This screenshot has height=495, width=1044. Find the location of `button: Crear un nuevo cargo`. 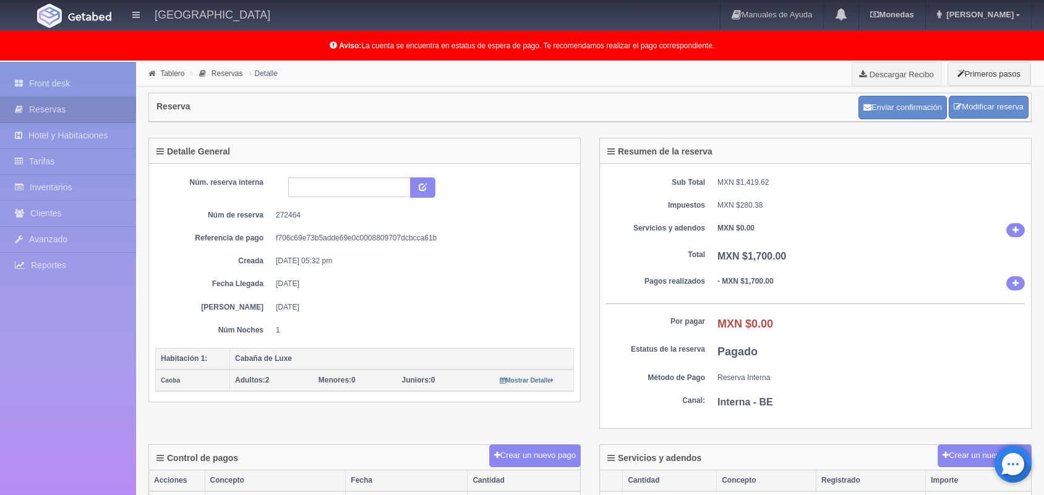

button: Crear un nuevo cargo is located at coordinates (984, 456).